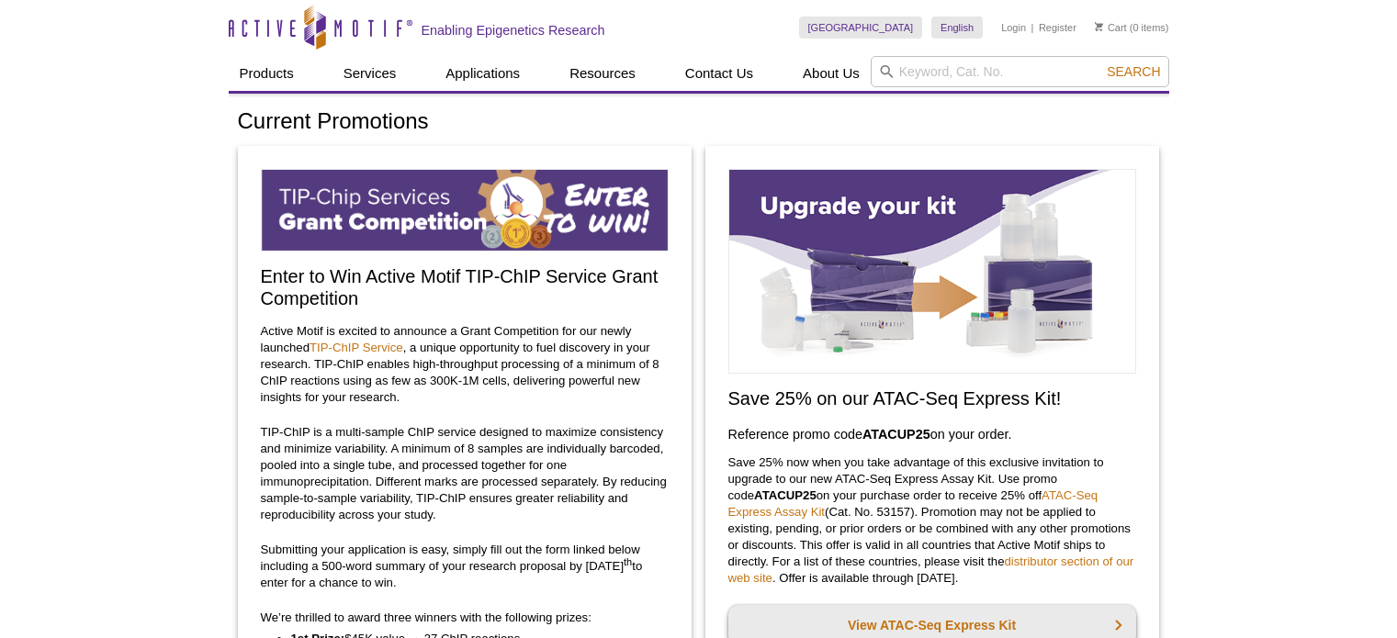 The image size is (1397, 638). Describe the element at coordinates (932, 399) in the screenshot. I see `h2: Save 25% on our ATAC-Seq Express Kit!` at that location.